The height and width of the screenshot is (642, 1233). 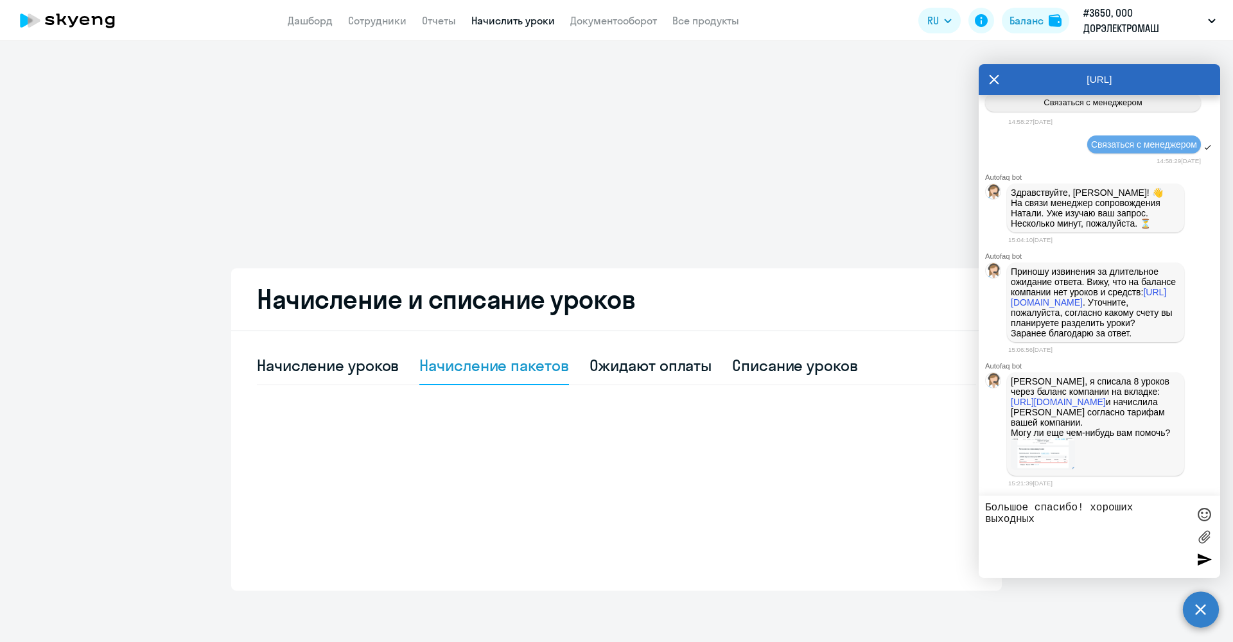 What do you see at coordinates (1095, 302) in the screenshot?
I see `p: Приношу извинения за длительное ожидание ответа. Вижу, что на балансе компании нет уроков и средс...` at bounding box center [1095, 302].